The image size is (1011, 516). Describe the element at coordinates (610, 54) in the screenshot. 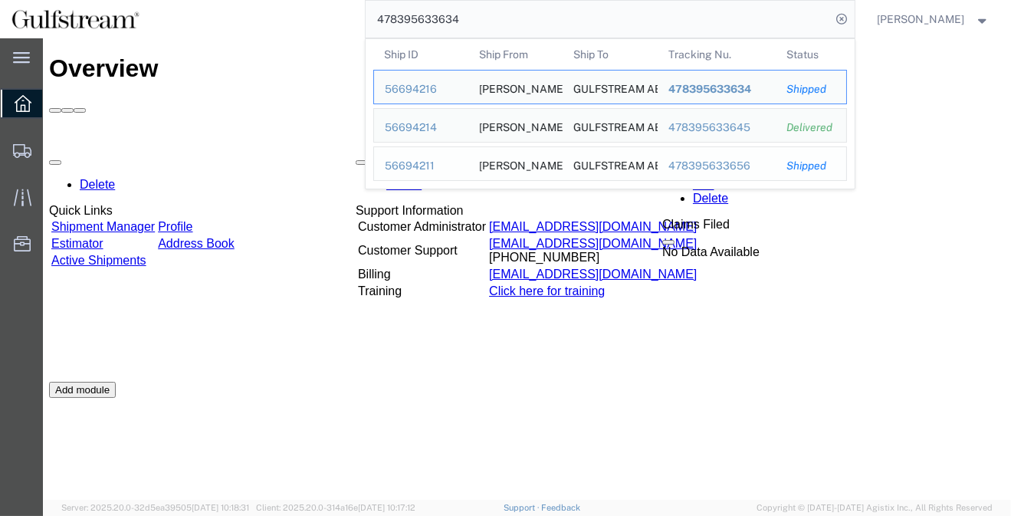

I see `th: Ship To` at that location.